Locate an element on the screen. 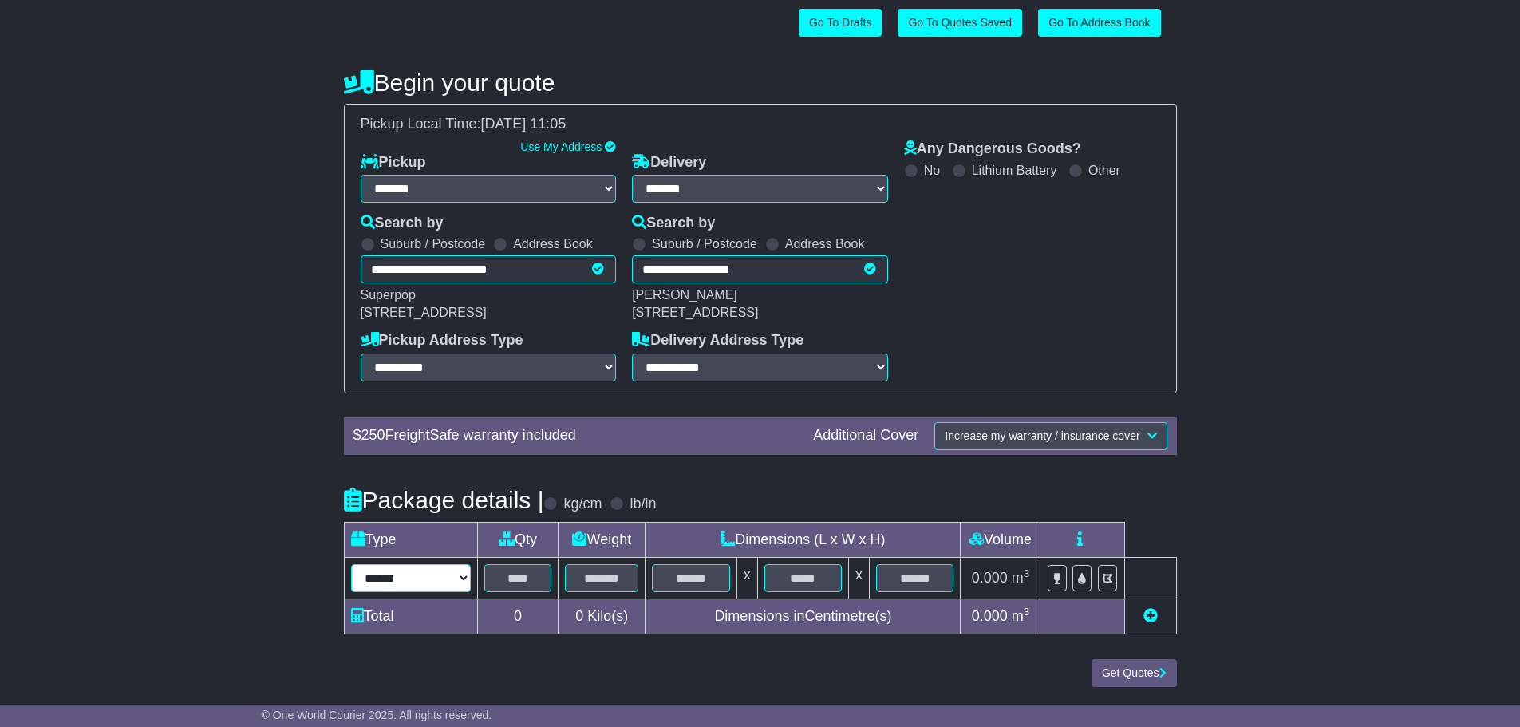  label: No is located at coordinates (932, 170).